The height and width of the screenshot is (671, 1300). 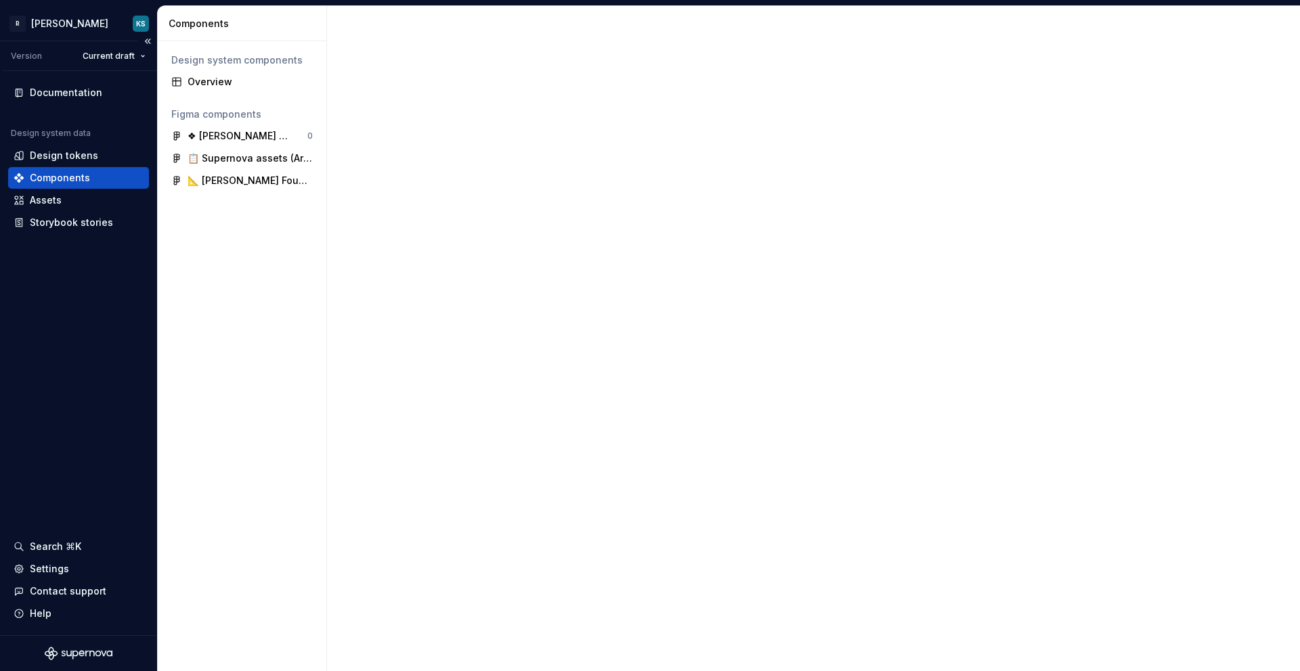 What do you see at coordinates (141, 24) in the screenshot?
I see `div: KS` at bounding box center [141, 24].